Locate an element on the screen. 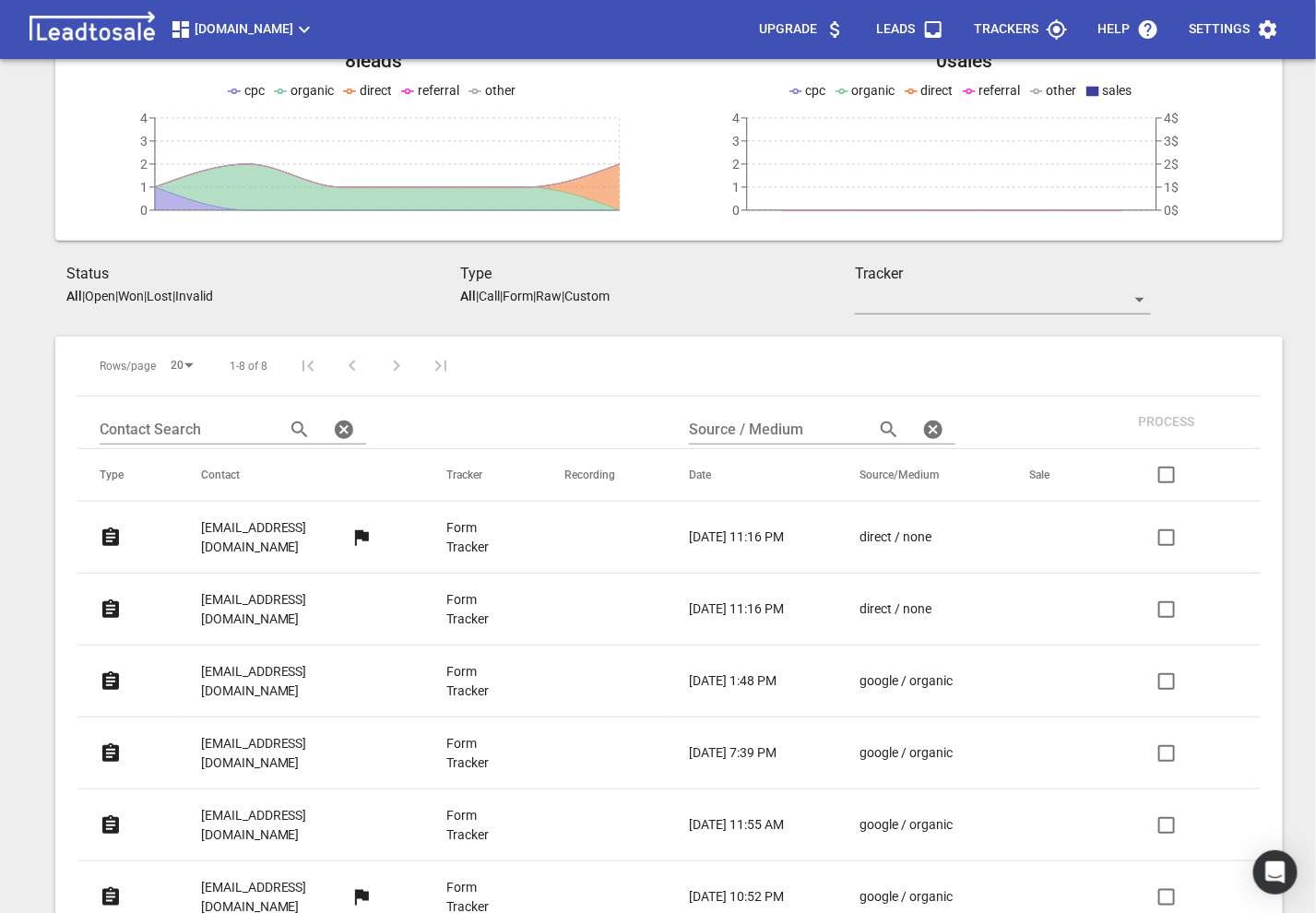  p: Trackers is located at coordinates (1006, 29).